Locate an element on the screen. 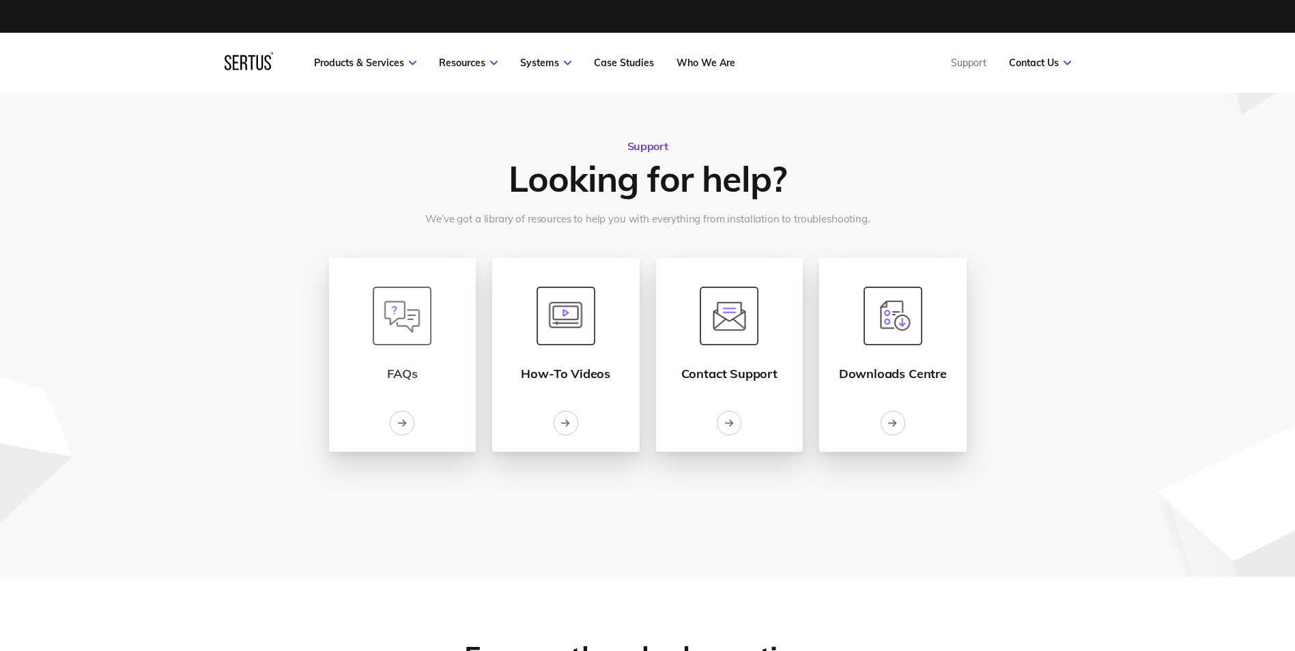 Image resolution: width=1295 pixels, height=651 pixels. a: Contact Us is located at coordinates (1040, 63).